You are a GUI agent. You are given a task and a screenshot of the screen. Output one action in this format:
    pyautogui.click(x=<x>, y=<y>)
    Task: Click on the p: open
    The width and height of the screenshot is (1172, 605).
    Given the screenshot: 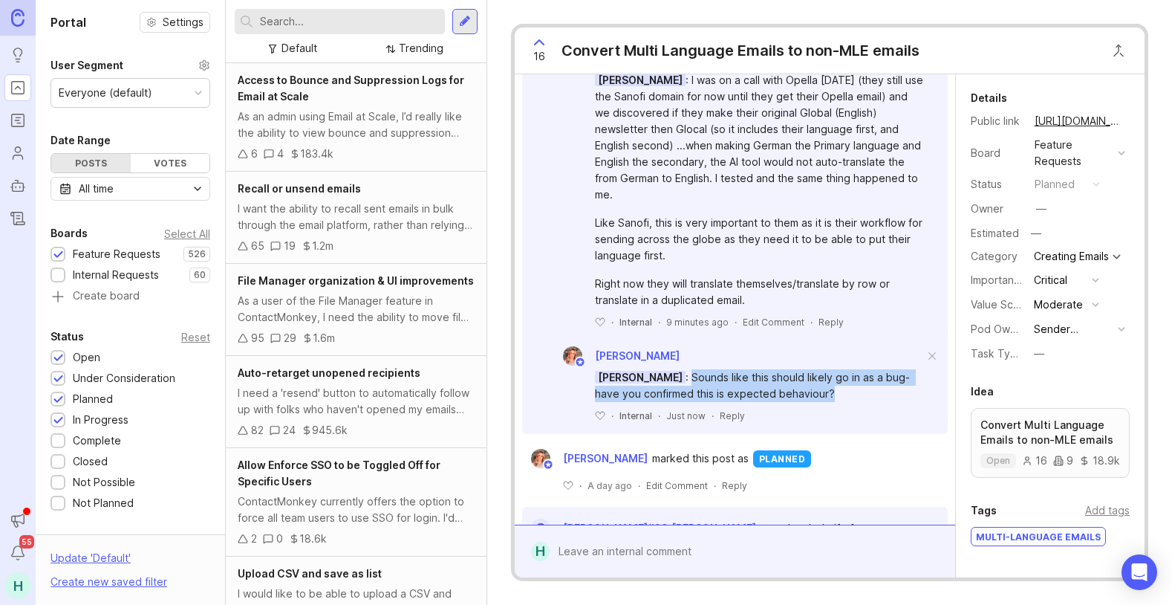 What is the action you would take?
    pyautogui.click(x=998, y=461)
    